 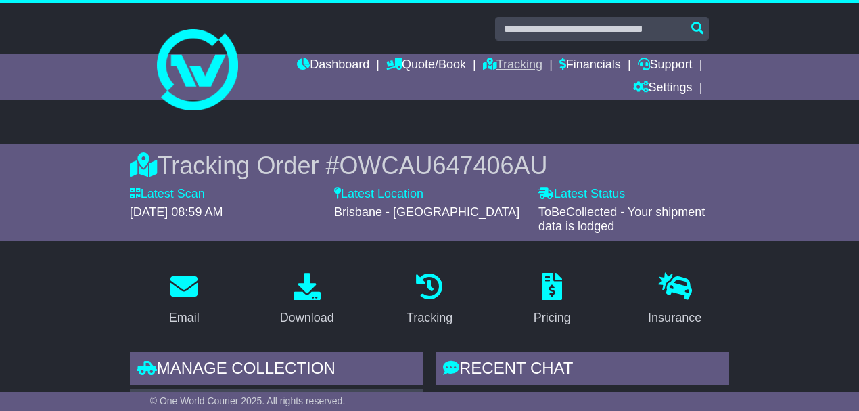 I want to click on a: Email, so click(x=184, y=300).